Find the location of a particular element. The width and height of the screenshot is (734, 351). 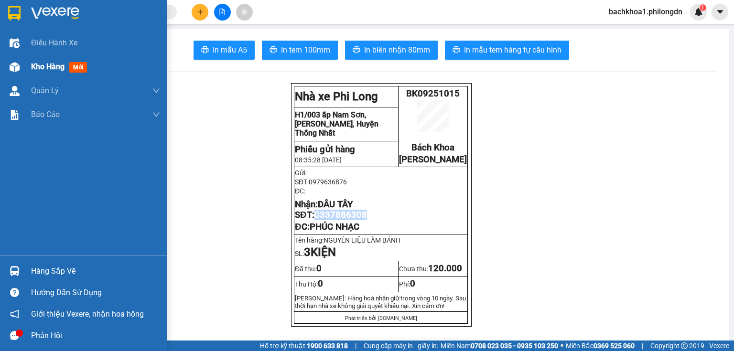

p: Gửi: is located at coordinates (381, 173).